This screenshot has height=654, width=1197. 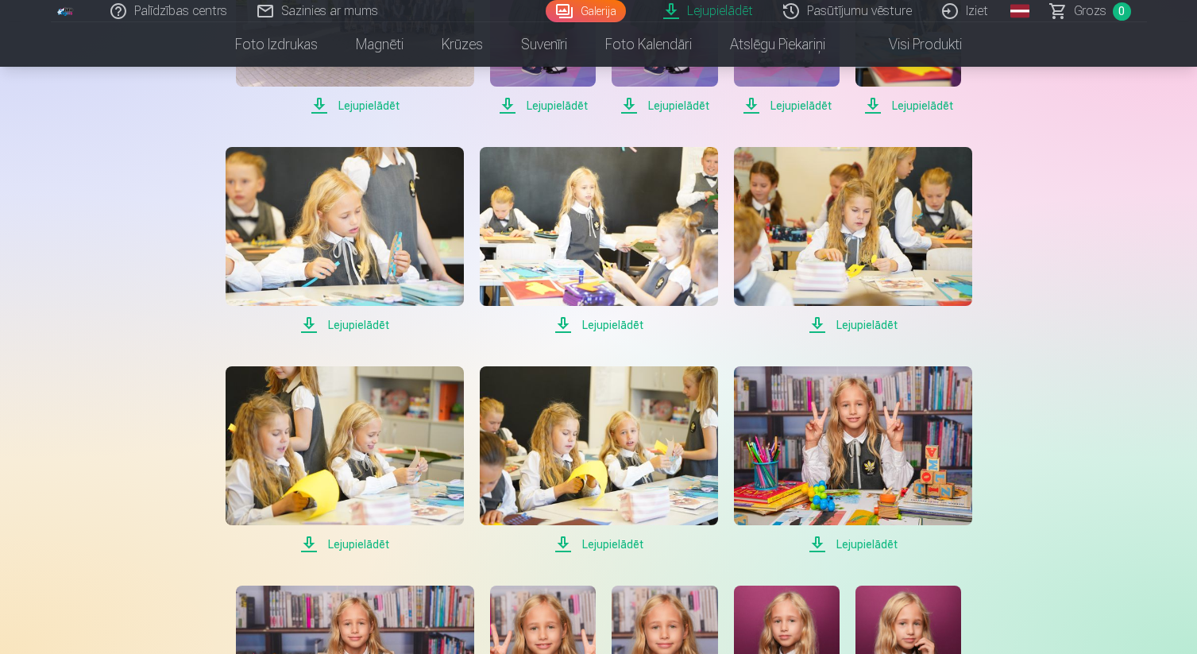 What do you see at coordinates (380, 44) in the screenshot?
I see `a: Magnēti` at bounding box center [380, 44].